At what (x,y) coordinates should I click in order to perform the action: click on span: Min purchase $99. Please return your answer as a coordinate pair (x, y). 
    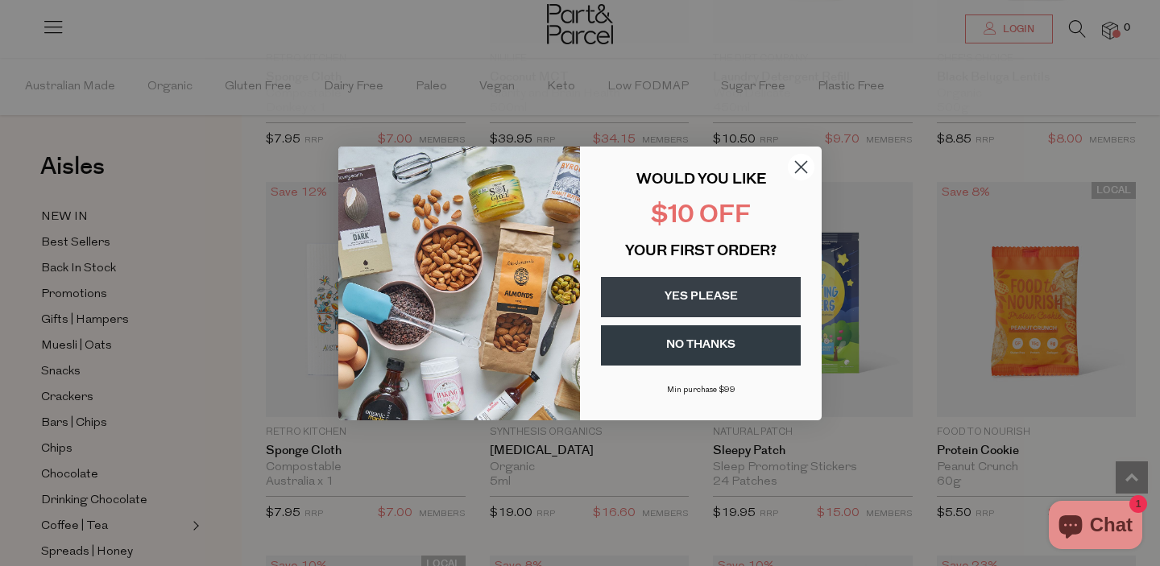
    Looking at the image, I should click on (701, 390).